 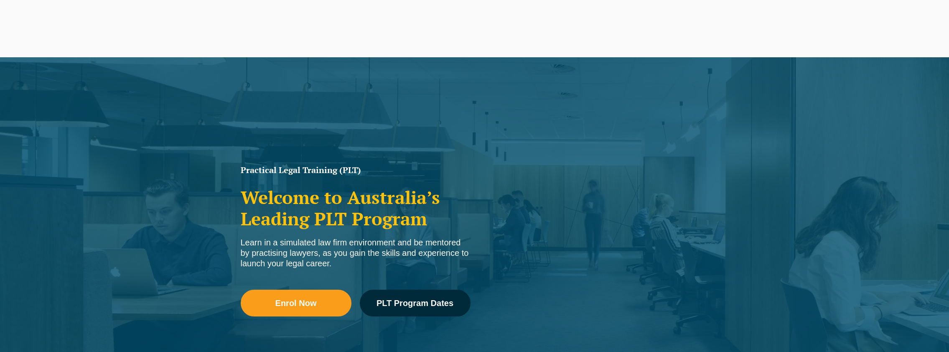 I want to click on span: PLT Program Dates, so click(x=415, y=303).